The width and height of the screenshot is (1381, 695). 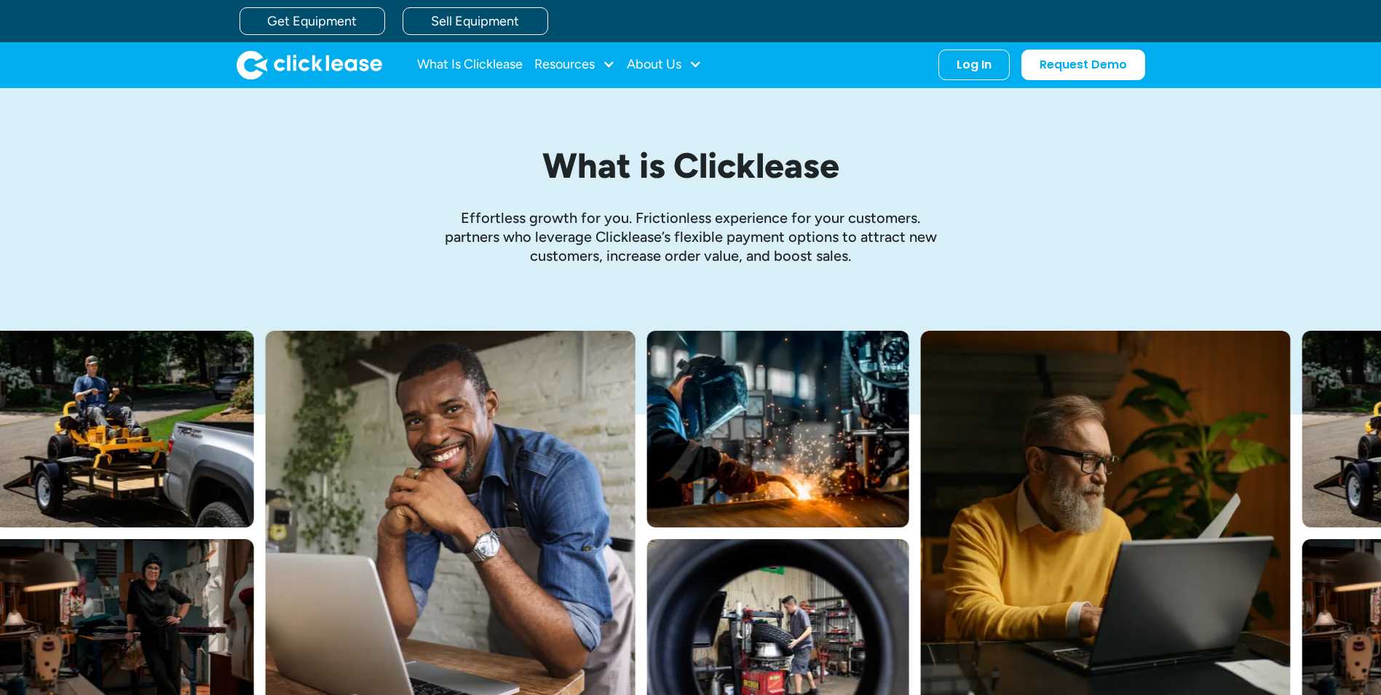 What do you see at coordinates (475, 21) in the screenshot?
I see `a: Sell Equipment` at bounding box center [475, 21].